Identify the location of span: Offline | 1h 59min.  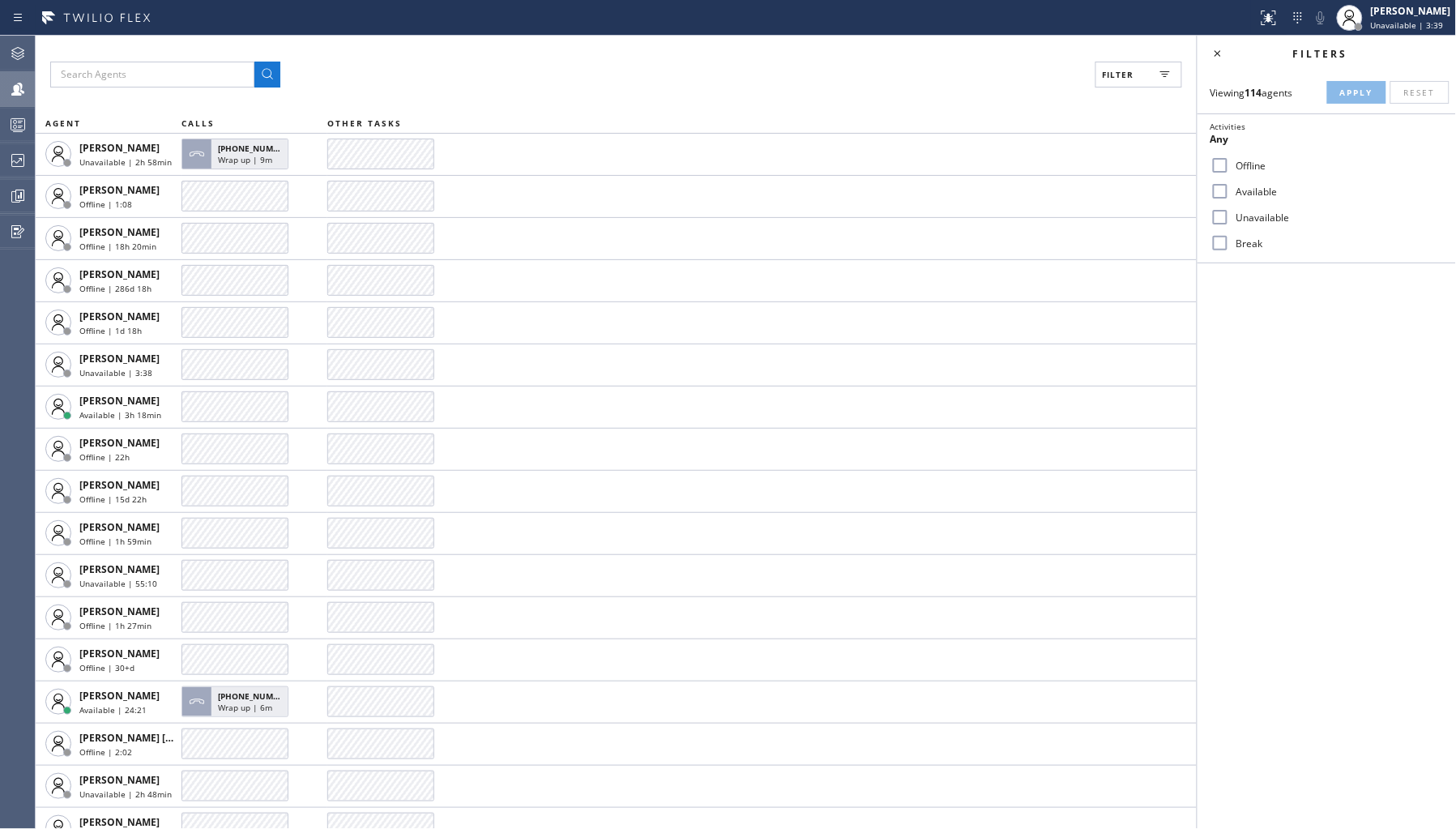
(115, 541).